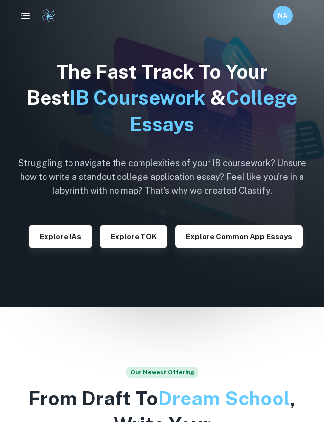  Describe the element at coordinates (162, 177) in the screenshot. I see `h6: Struggling to navigate the complexities of your IB coursework? Unsure how to write a standout col...` at that location.